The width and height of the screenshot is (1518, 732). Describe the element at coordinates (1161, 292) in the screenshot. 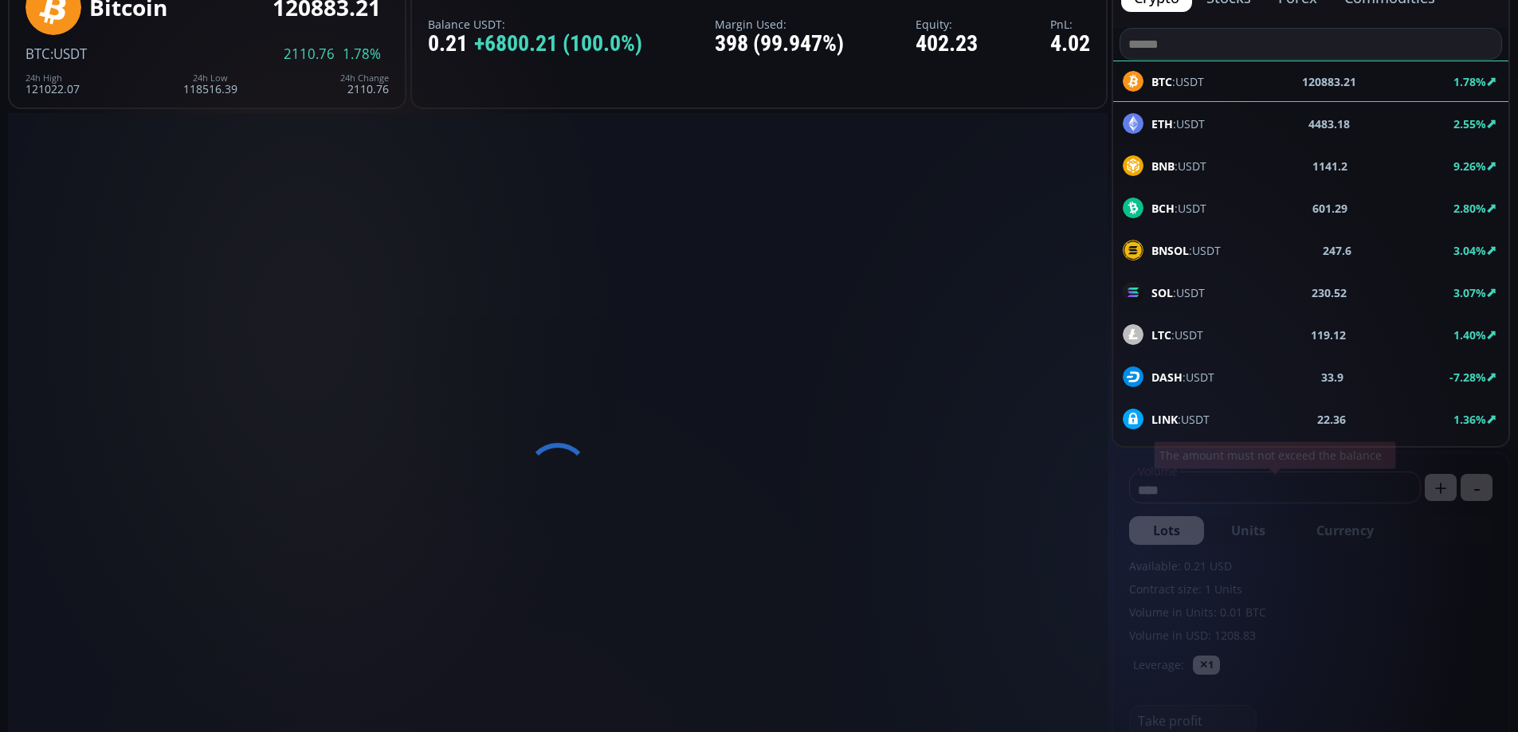

I see `b: SOL` at that location.